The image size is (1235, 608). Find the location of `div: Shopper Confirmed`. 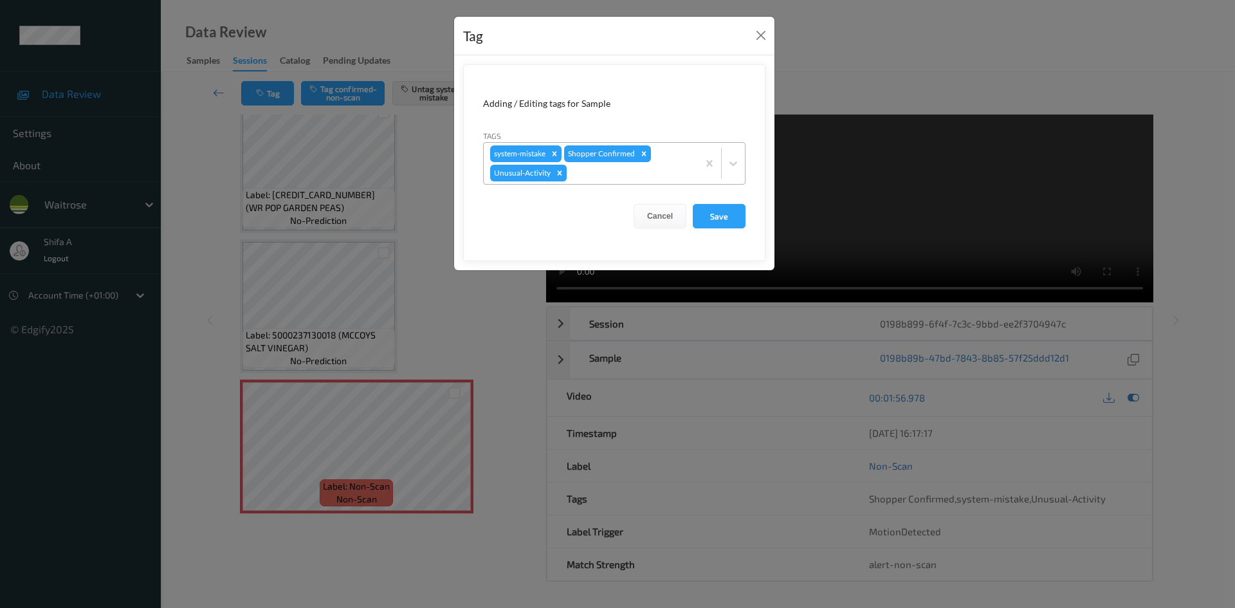

div: Shopper Confirmed is located at coordinates (600, 154).